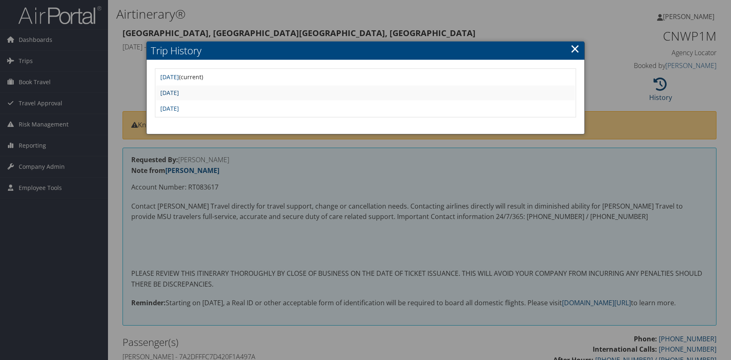  Describe the element at coordinates (365, 51) in the screenshot. I see `h2: Trip History` at that location.